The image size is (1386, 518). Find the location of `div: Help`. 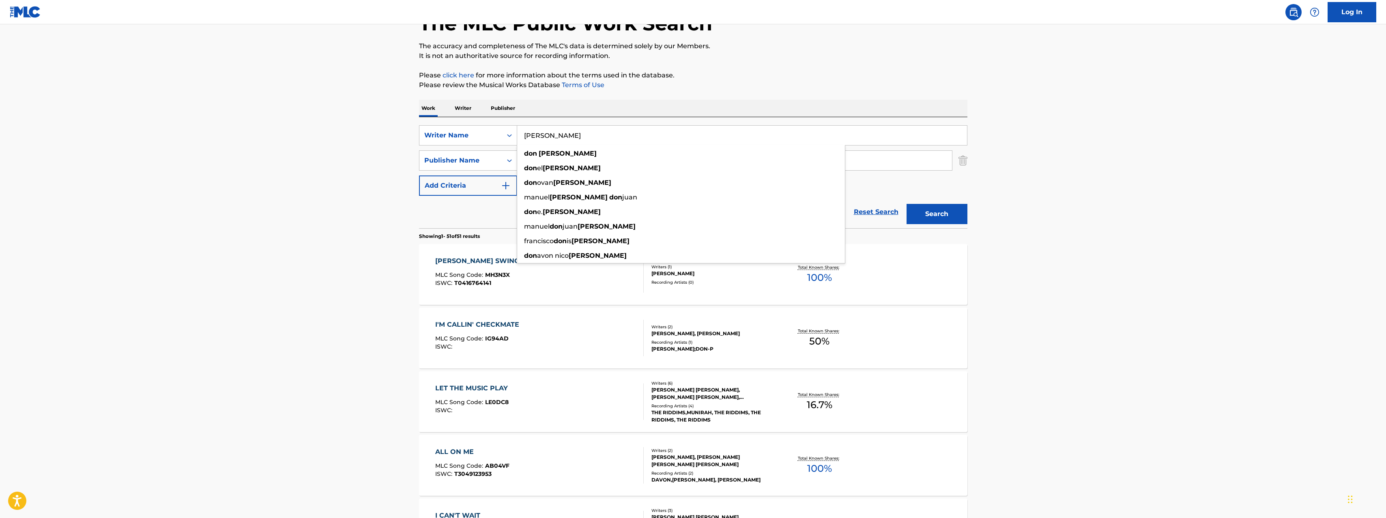

div: Help is located at coordinates (1315, 12).